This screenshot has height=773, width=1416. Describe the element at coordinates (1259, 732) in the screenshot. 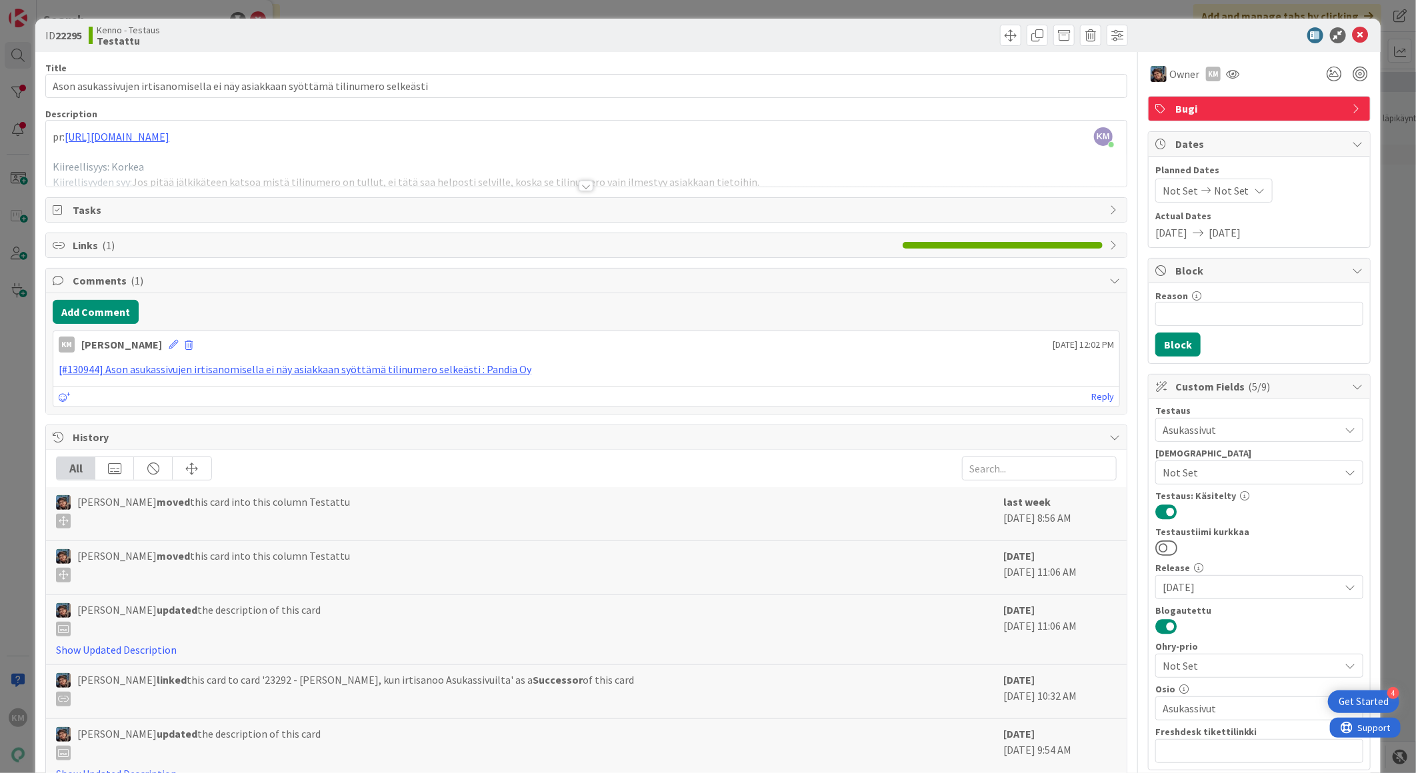

I see `div: Freshdesk tikettilinkki` at that location.